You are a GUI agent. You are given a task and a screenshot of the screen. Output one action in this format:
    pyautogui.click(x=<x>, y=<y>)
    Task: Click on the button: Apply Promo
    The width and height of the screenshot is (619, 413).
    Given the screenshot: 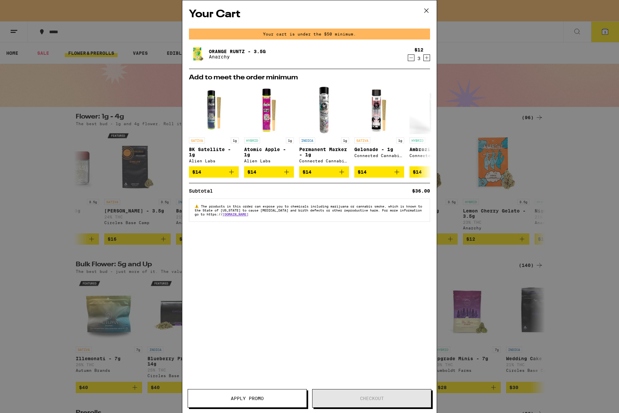 What is the action you would take?
    pyautogui.click(x=247, y=399)
    